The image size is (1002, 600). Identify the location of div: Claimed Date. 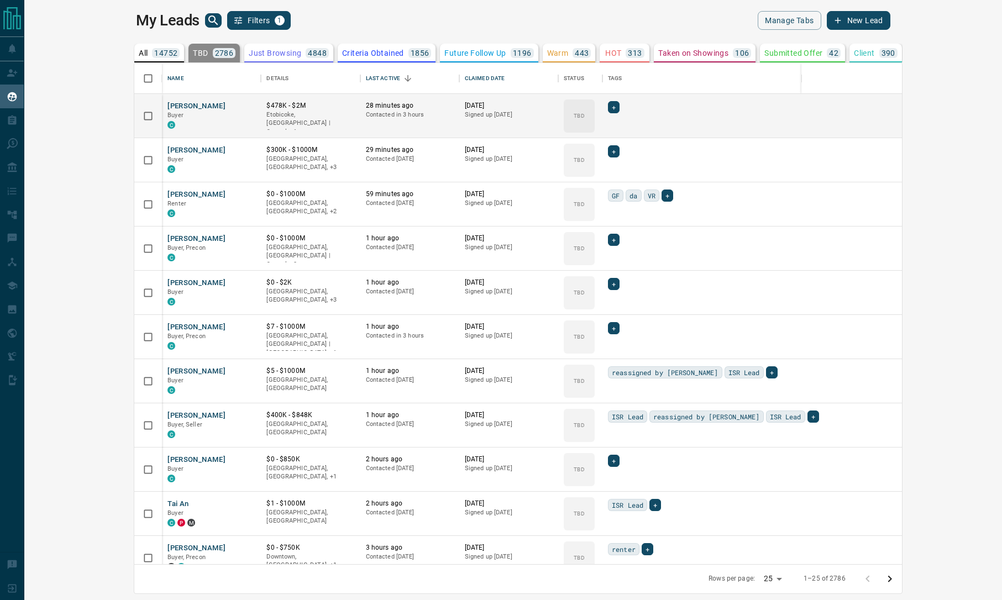
(484, 78).